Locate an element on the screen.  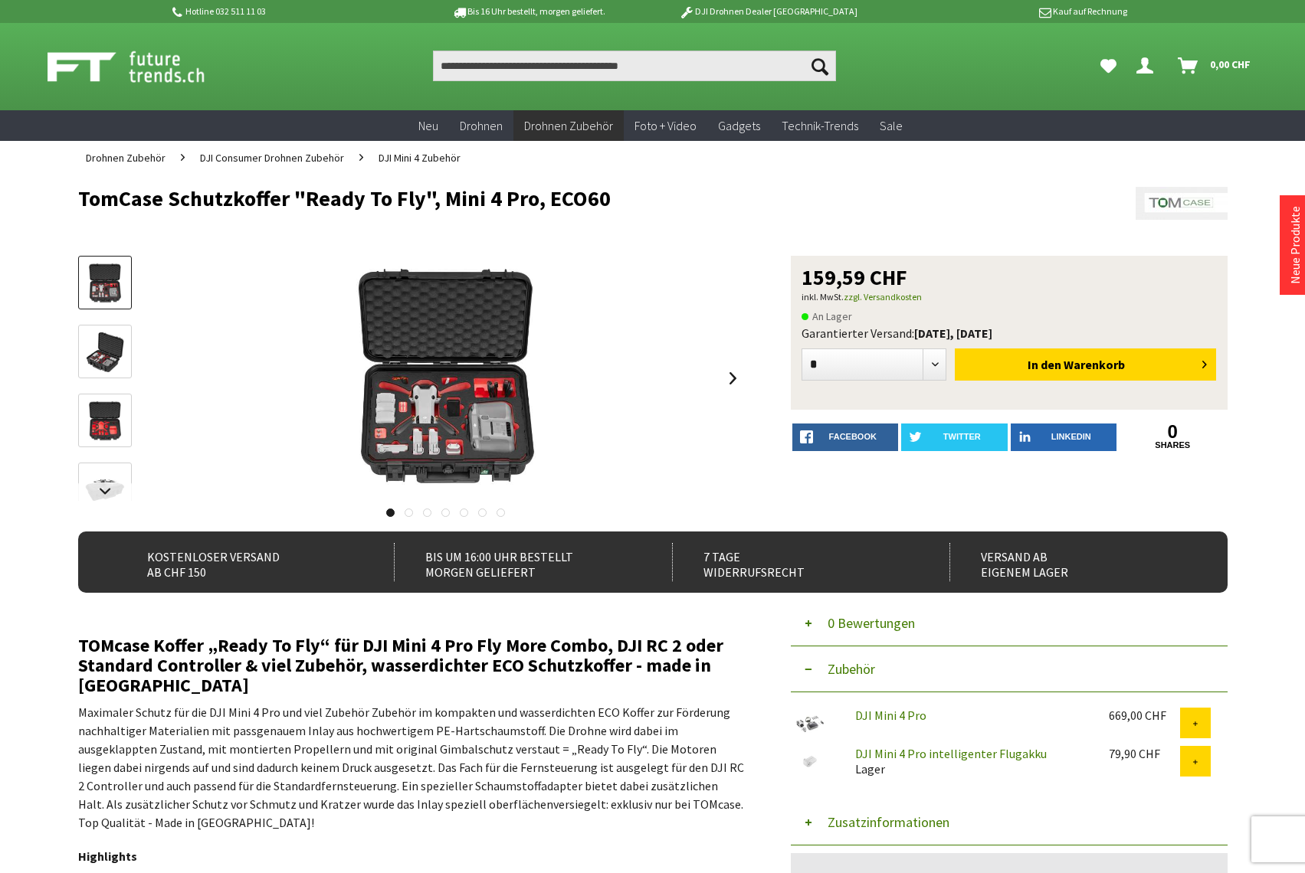
span: Sale is located at coordinates (891, 126).